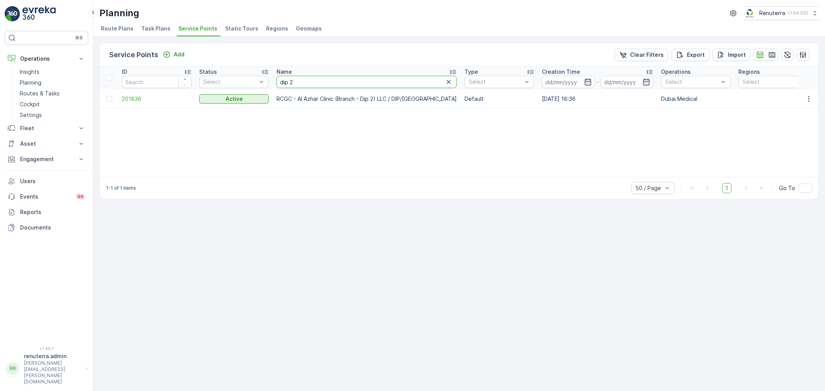 Image resolution: width=825 pixels, height=391 pixels. Describe the element at coordinates (133, 55) in the screenshot. I see `p: Service Points` at that location.